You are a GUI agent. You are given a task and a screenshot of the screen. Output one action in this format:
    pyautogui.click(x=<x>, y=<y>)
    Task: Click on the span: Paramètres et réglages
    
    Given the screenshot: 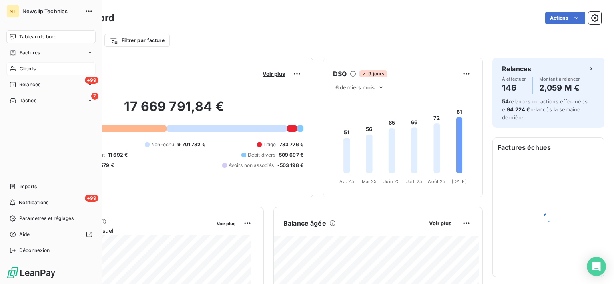 What is the action you would take?
    pyautogui.click(x=46, y=219)
    